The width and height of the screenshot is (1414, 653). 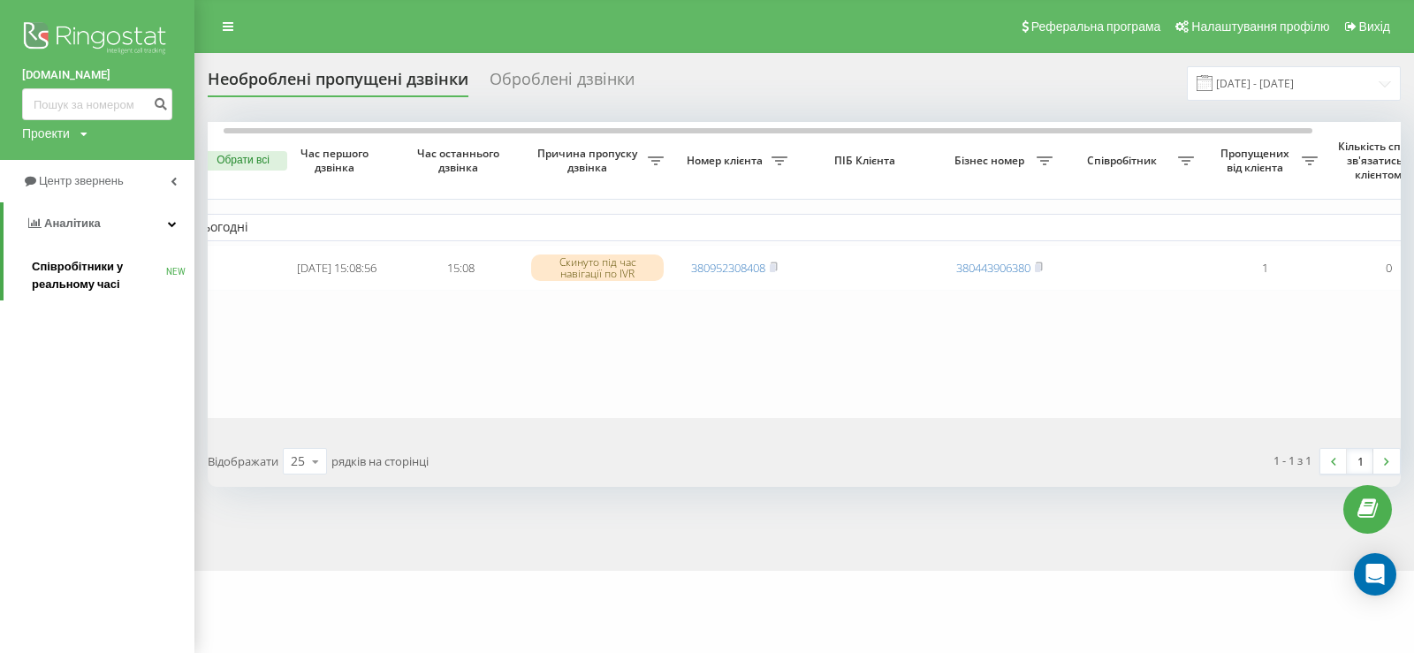 What do you see at coordinates (1124, 161) in the screenshot?
I see `span: Співробітник` at bounding box center [1124, 161].